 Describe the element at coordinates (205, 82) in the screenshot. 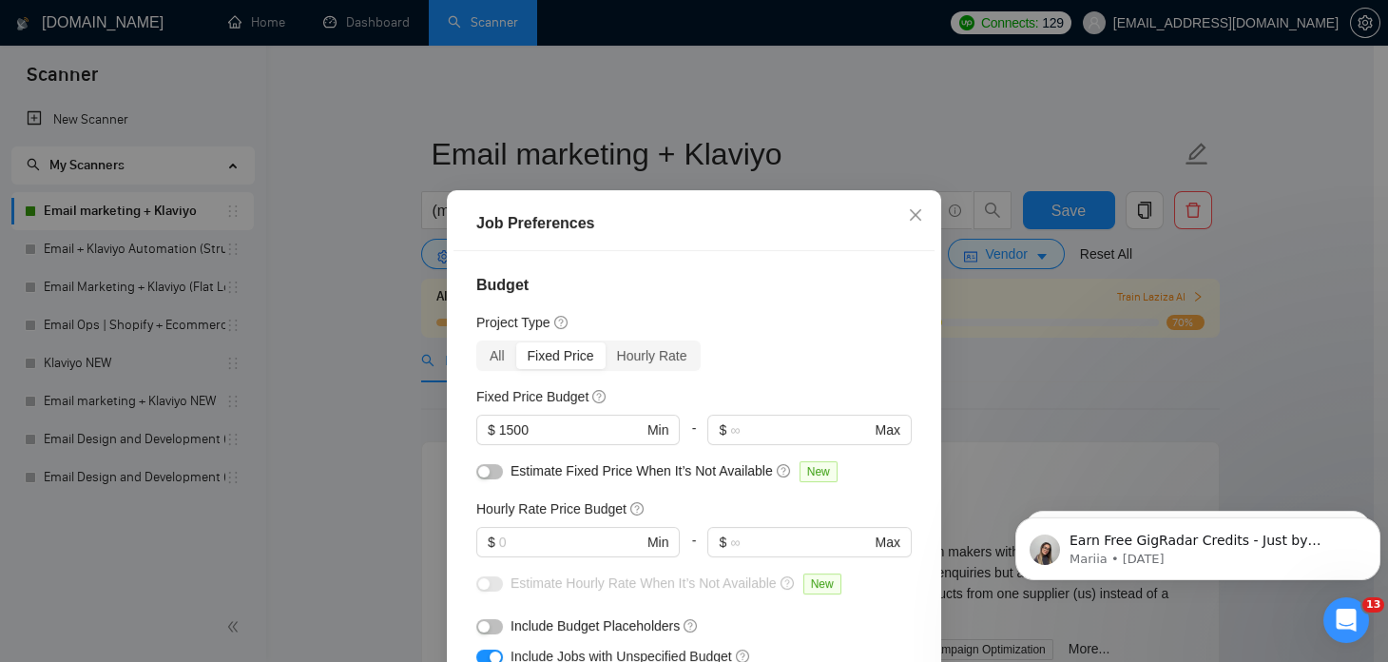

I see `p: Message from Mariia, sent 1w ago` at that location.